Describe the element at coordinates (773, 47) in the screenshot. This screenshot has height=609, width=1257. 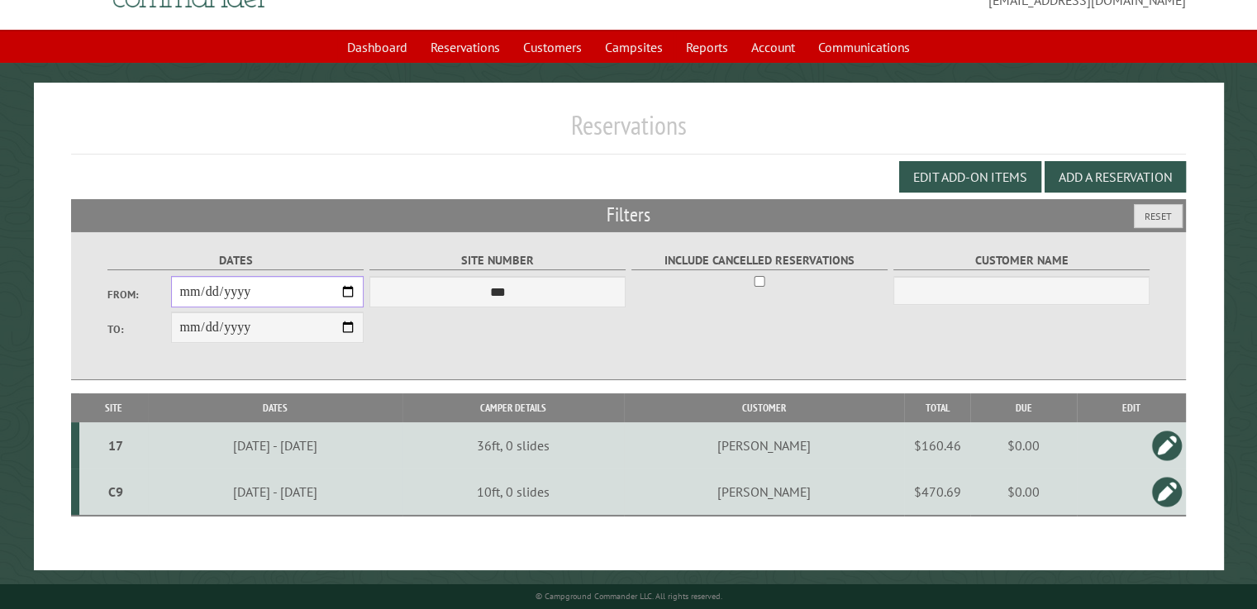
I see `a: Account` at that location.